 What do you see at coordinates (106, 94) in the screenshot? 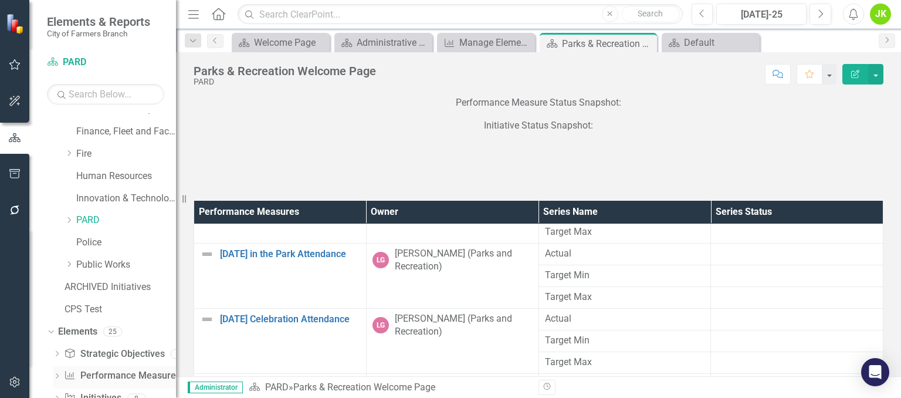
I see `input: Search Below...` at bounding box center [106, 94].